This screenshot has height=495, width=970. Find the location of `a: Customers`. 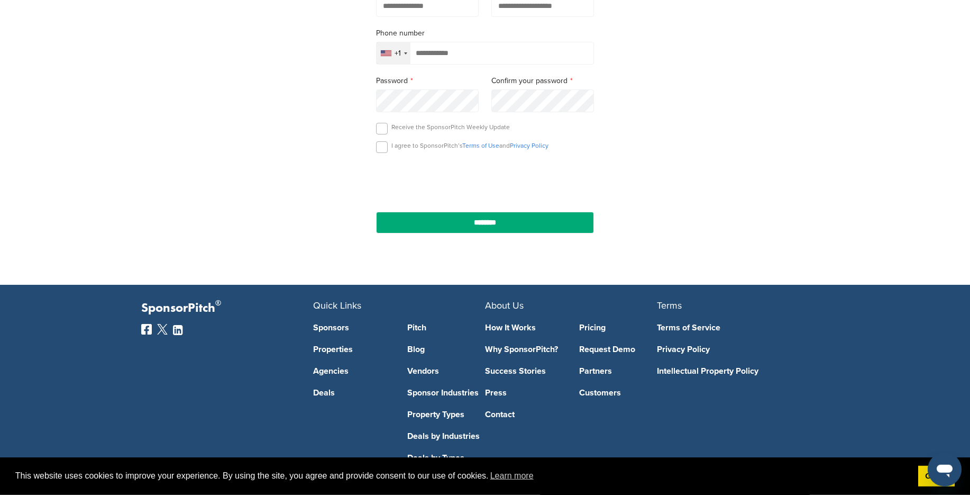

a: Customers is located at coordinates (618, 392).